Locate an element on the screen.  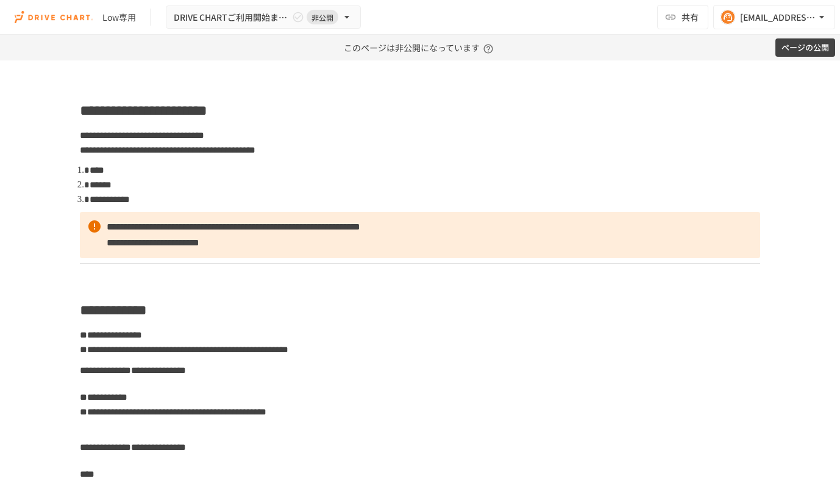
button: DRIVE CHARTご利用開始までの導入支援ページ_v2.1非公開 is located at coordinates (263, 17).